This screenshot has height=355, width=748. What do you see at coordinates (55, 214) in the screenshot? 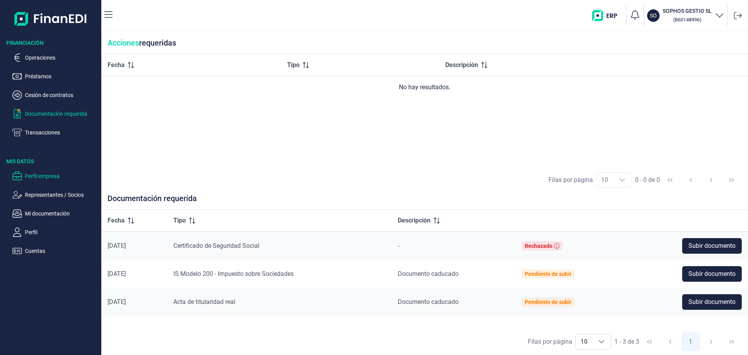
I see `button: Mi documentación` at bounding box center [55, 214].